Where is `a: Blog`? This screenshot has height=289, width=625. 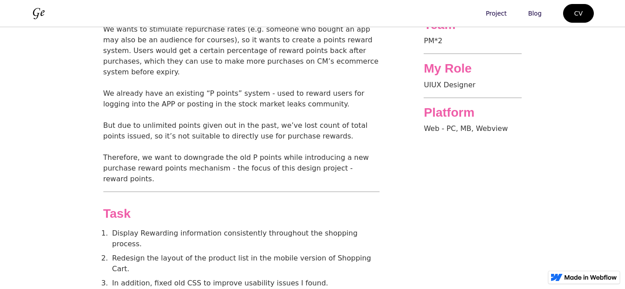
a: Blog is located at coordinates (535, 13).